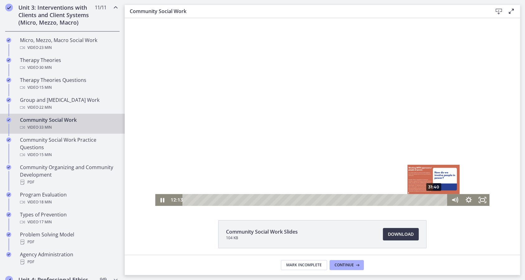 Image resolution: width=525 pixels, height=280 pixels. Describe the element at coordinates (262, 238) in the screenshot. I see `span: 104 KB` at that location.